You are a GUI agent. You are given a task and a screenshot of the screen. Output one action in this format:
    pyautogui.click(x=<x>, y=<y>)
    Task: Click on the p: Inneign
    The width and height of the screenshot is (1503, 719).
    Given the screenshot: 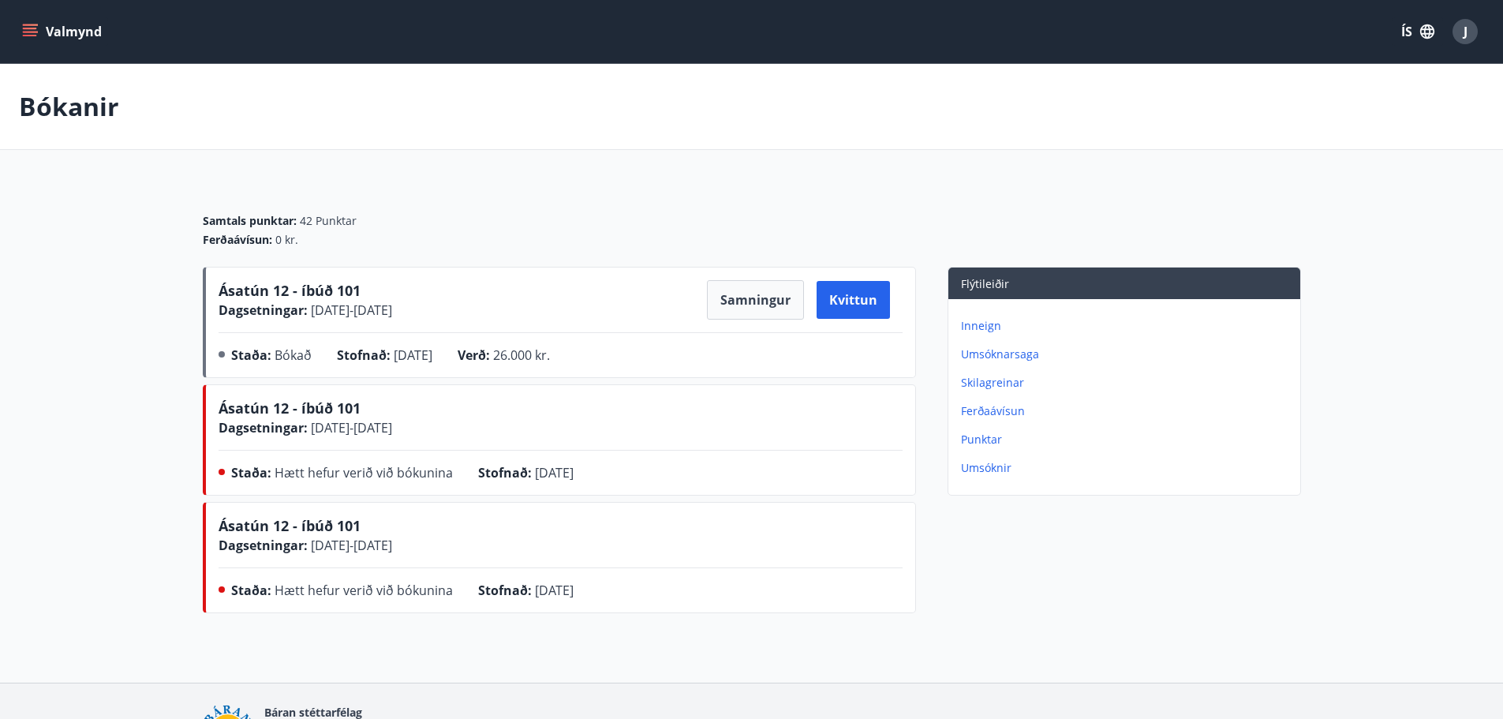 What is the action you would take?
    pyautogui.click(x=1128, y=326)
    